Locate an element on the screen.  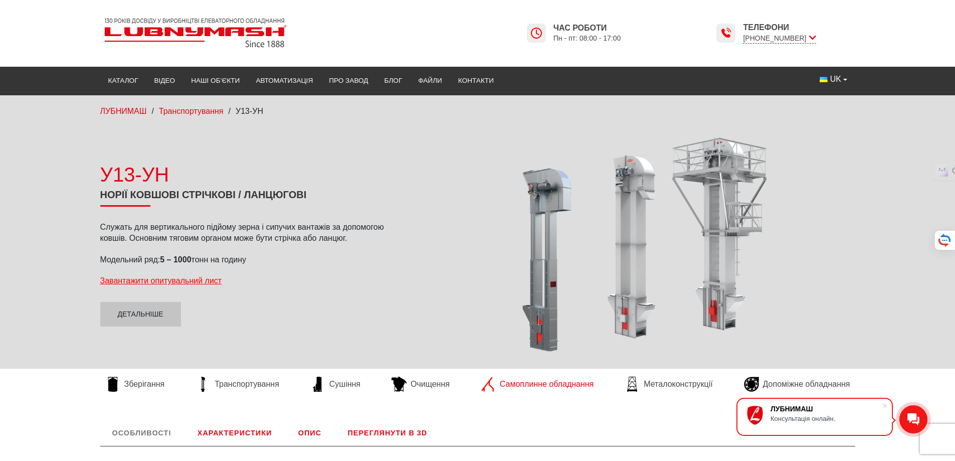
img: Lubnymash is located at coordinates (196, 33).